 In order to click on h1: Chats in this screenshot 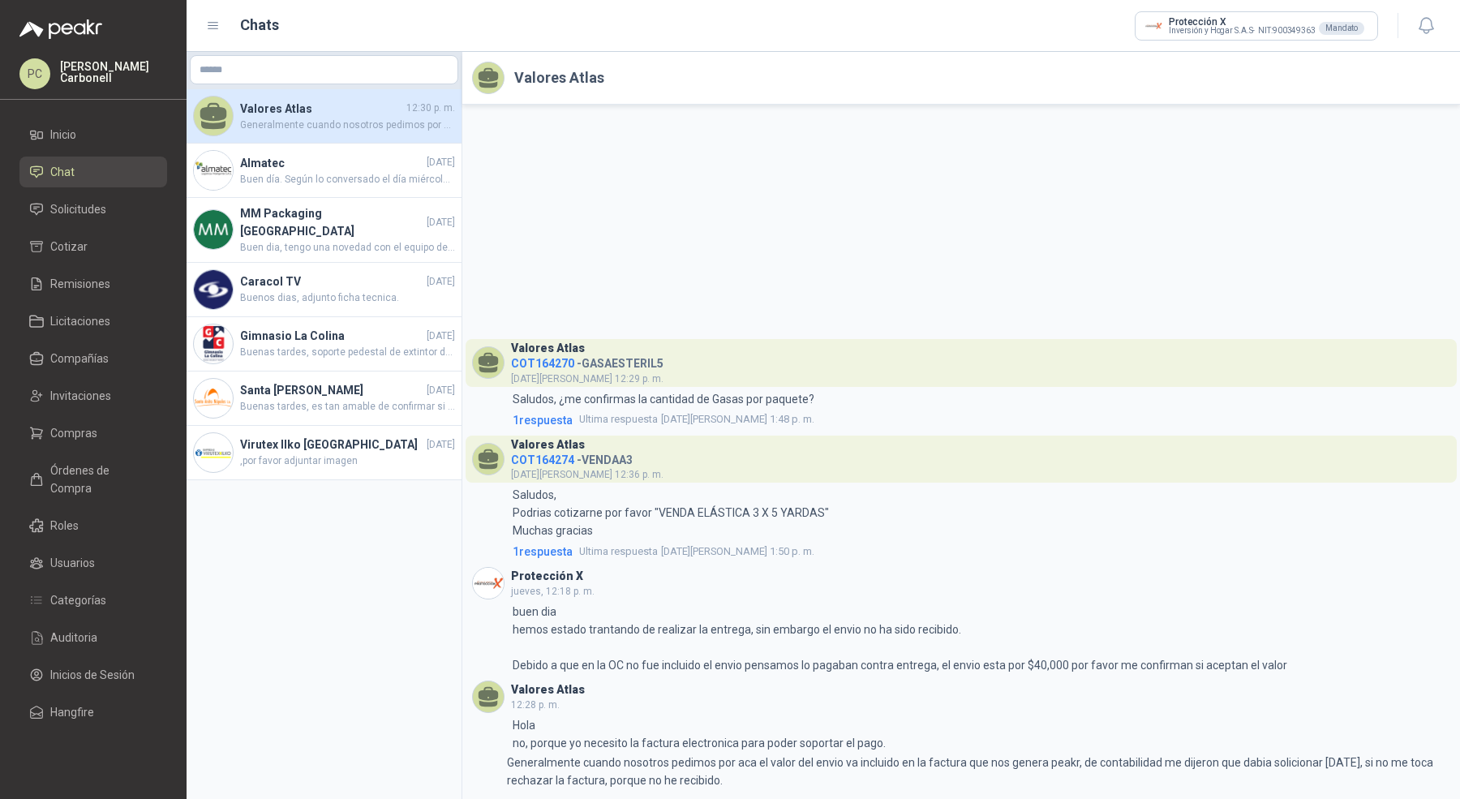, I will do `click(259, 25)`.